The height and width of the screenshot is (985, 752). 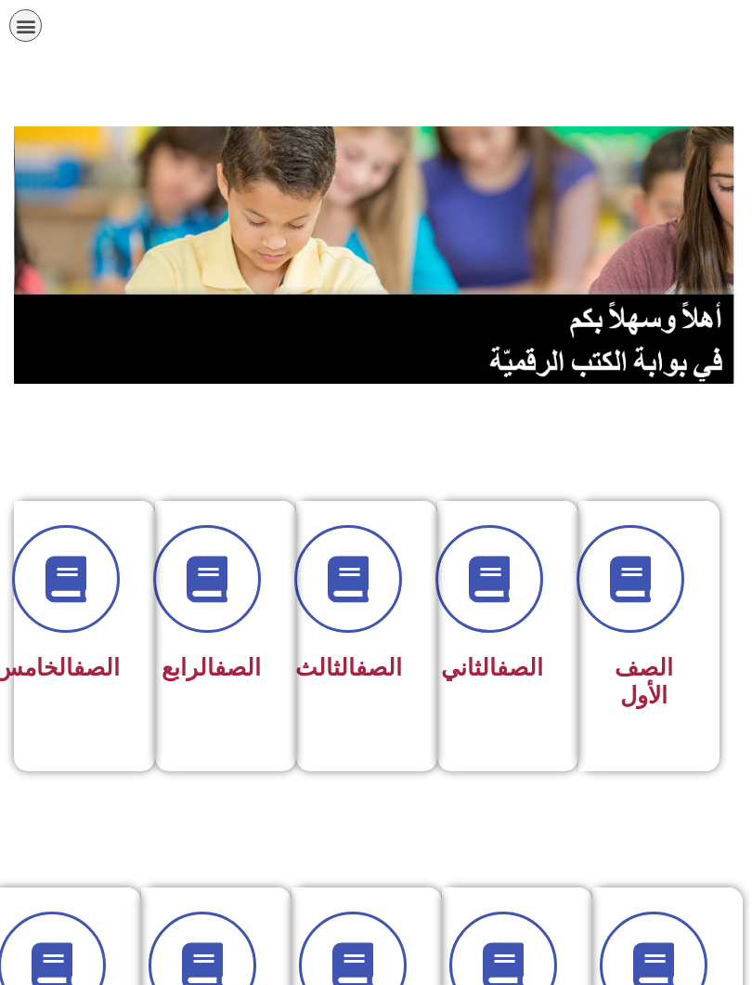 I want to click on div: כפתור פתיחת תפריט, so click(x=25, y=25).